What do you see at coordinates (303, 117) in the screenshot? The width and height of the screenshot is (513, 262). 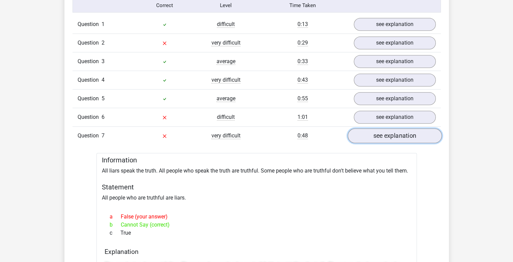 I see `span: 1:01` at bounding box center [303, 117].